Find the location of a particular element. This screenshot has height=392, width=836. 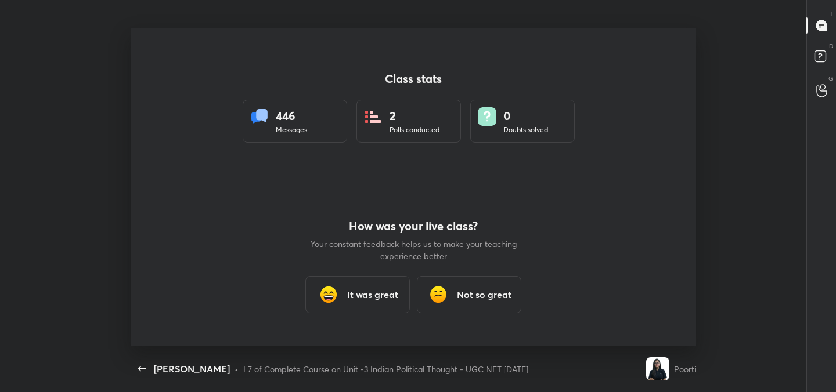

div: 2 is located at coordinates (414, 116).